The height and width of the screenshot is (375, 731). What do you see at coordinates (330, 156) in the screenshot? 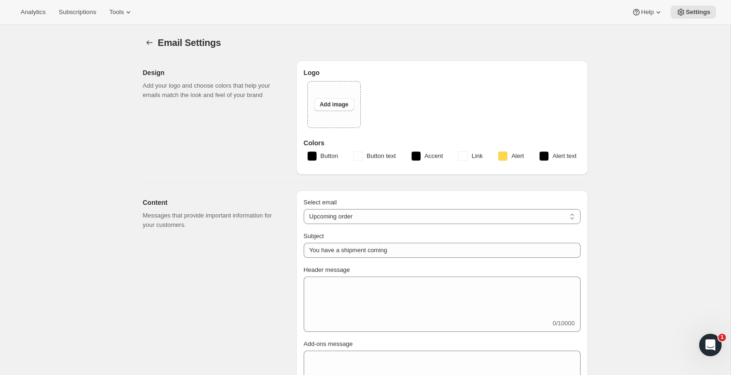
I see `span: Button` at bounding box center [330, 156].